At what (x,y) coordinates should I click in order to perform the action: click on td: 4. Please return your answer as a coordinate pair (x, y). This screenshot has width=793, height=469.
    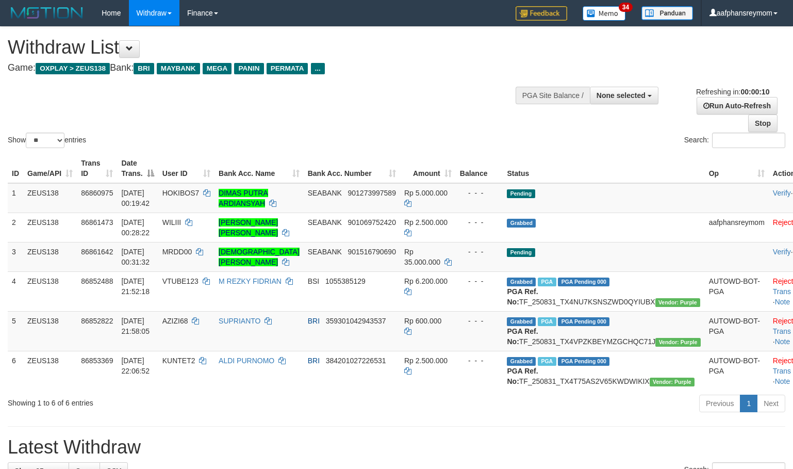
    Looking at the image, I should click on (15, 291).